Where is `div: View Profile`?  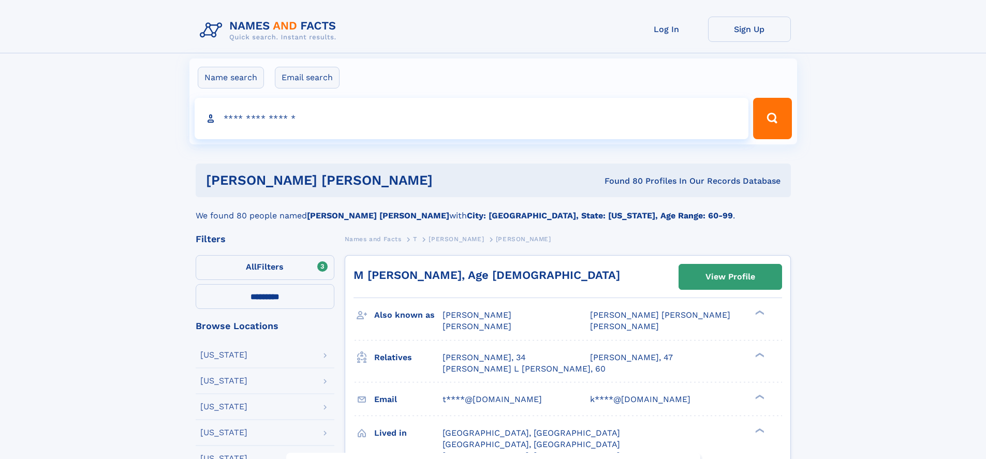
div: View Profile is located at coordinates (731, 277).